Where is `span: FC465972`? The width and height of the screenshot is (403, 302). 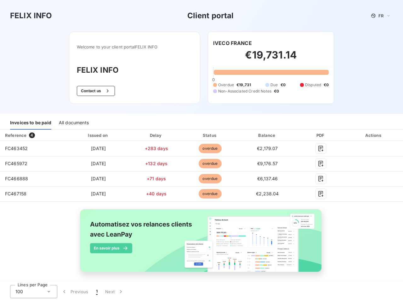 span: FC465972 is located at coordinates (16, 163).